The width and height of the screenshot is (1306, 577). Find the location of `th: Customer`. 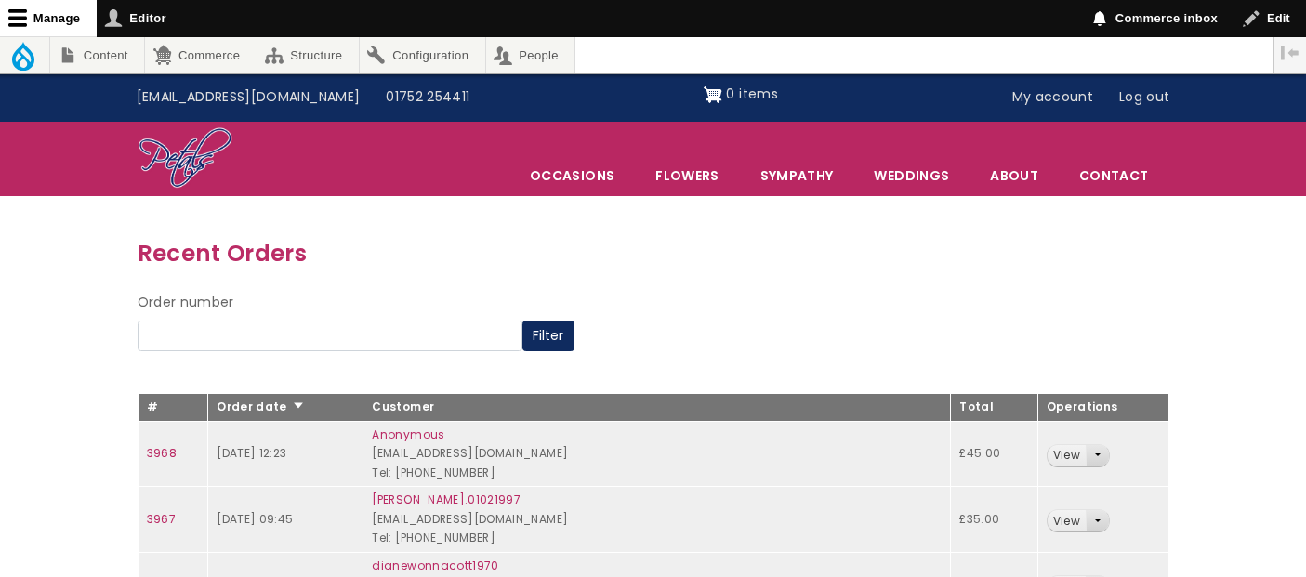

th: Customer is located at coordinates (657, 408).